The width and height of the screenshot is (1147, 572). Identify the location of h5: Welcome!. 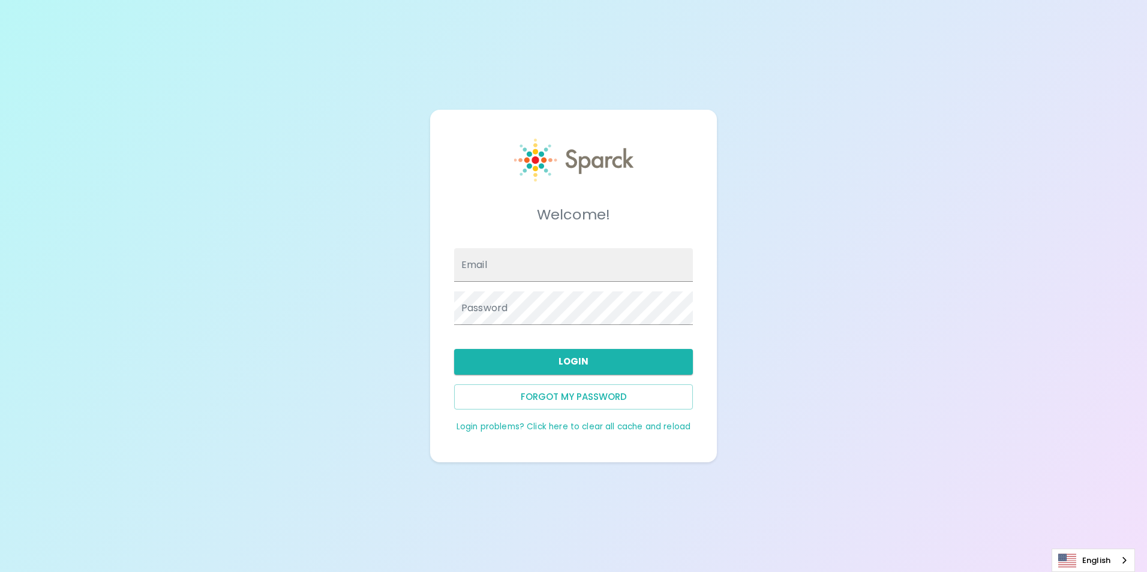
(573, 215).